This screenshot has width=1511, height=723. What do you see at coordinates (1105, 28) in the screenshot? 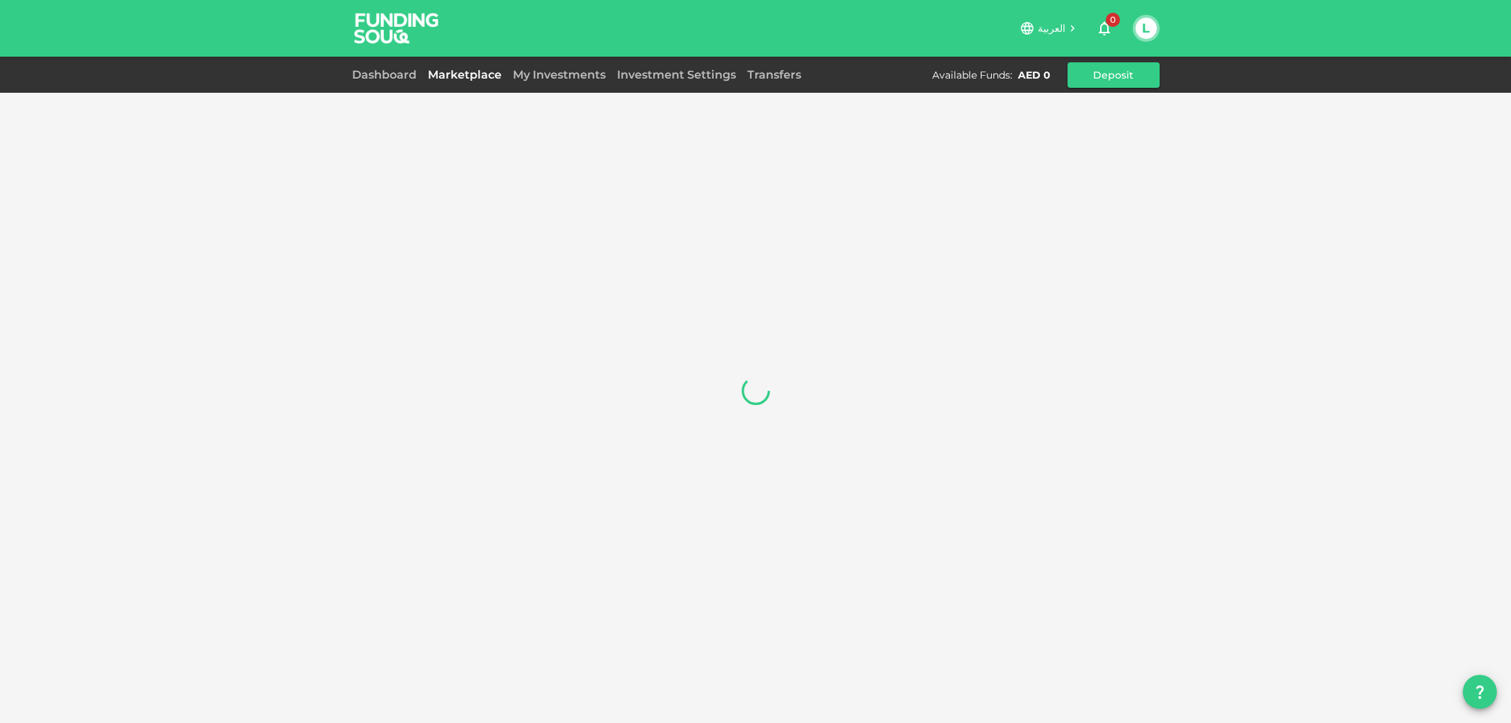
I see `button: 0` at bounding box center [1105, 28].